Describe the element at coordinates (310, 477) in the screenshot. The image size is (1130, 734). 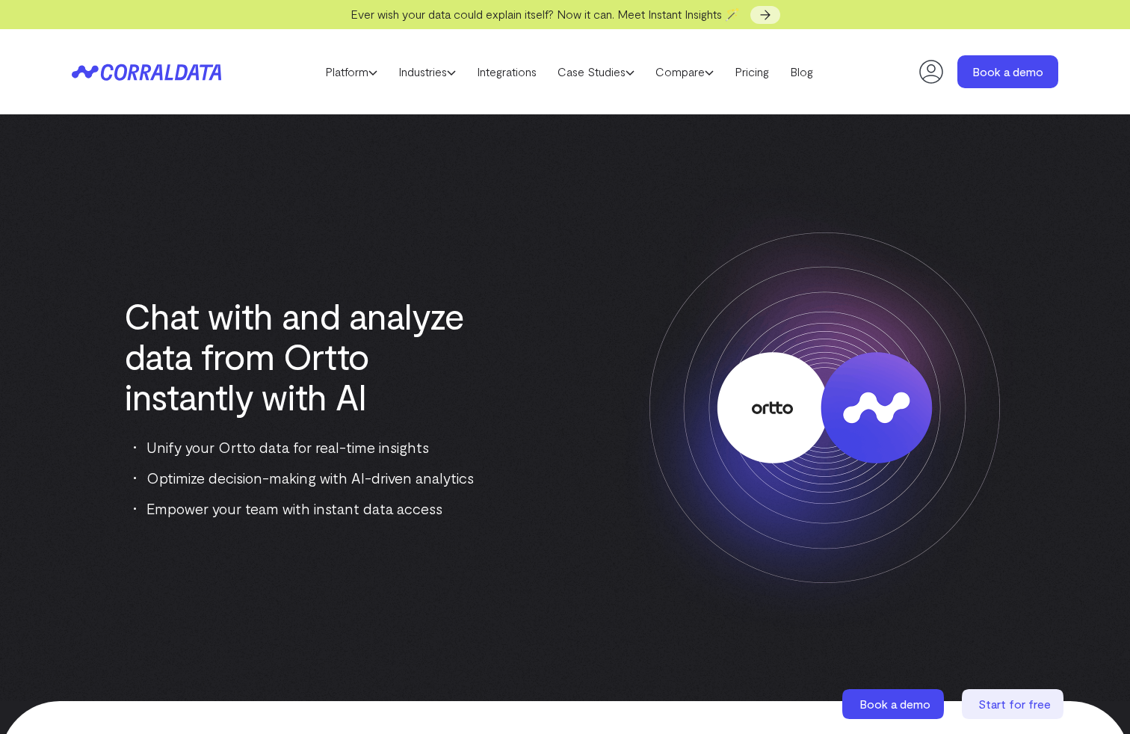
I see `li: Optimize decision-making with AI-driven analytics` at that location.